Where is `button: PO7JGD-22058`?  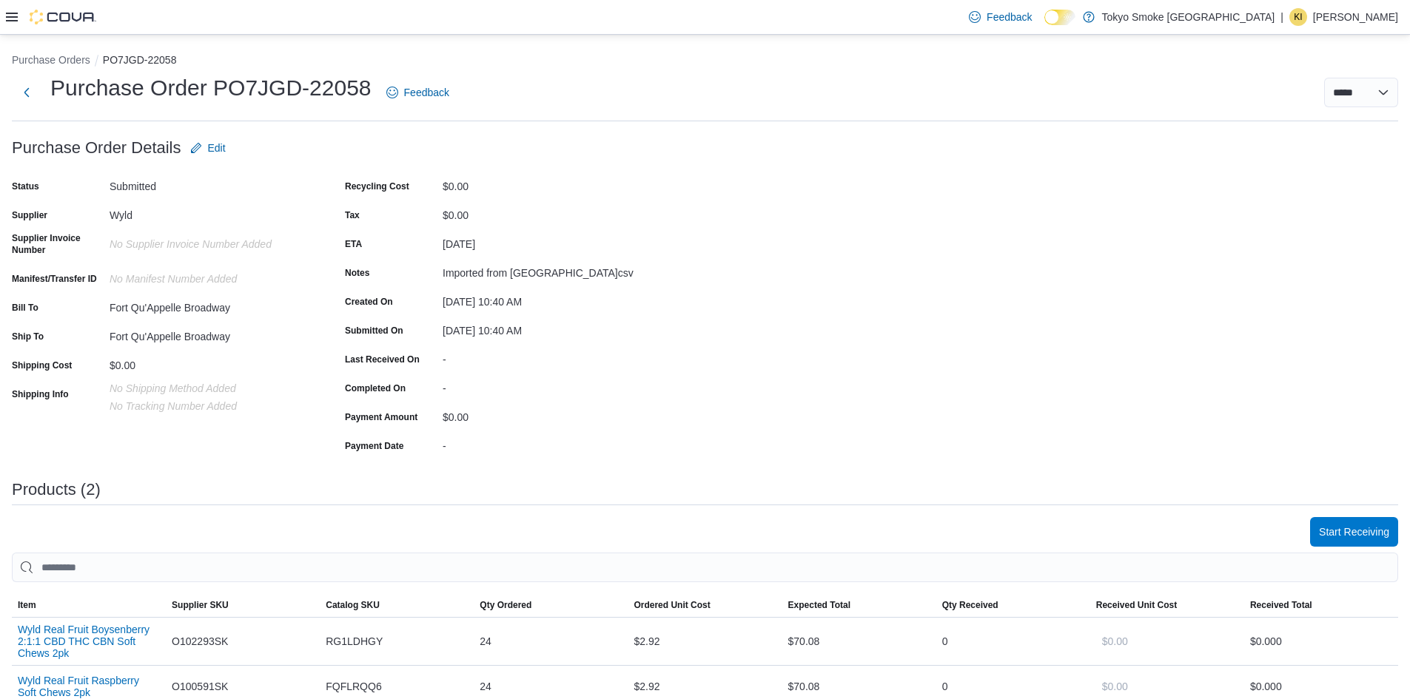 button: PO7JGD-22058 is located at coordinates (140, 60).